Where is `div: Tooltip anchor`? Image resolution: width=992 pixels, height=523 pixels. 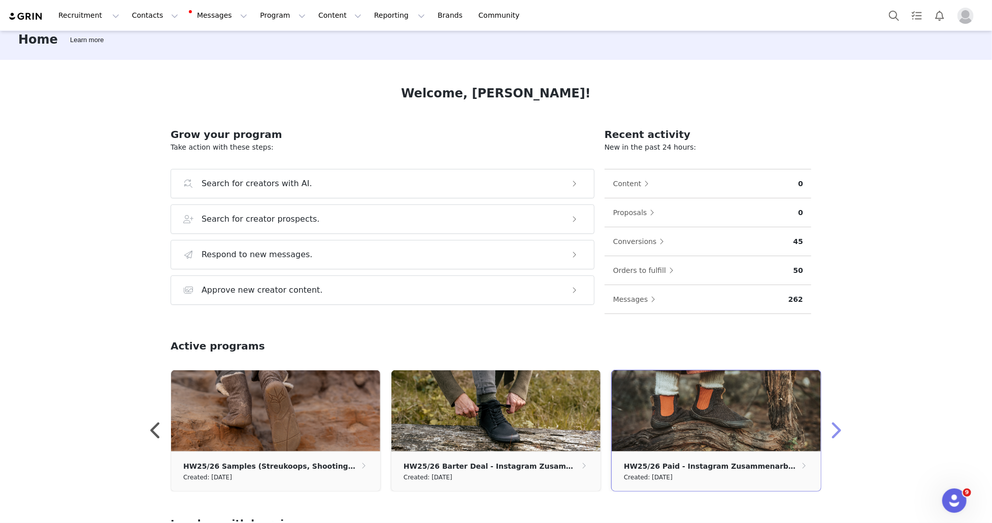 div: Tooltip anchor is located at coordinates (87, 40).